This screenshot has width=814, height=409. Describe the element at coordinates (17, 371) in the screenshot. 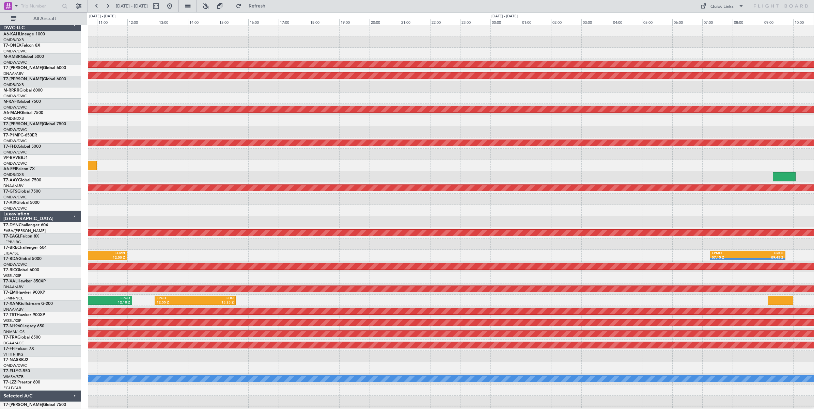

I see `a: T7-ELLYG-550` at that location.